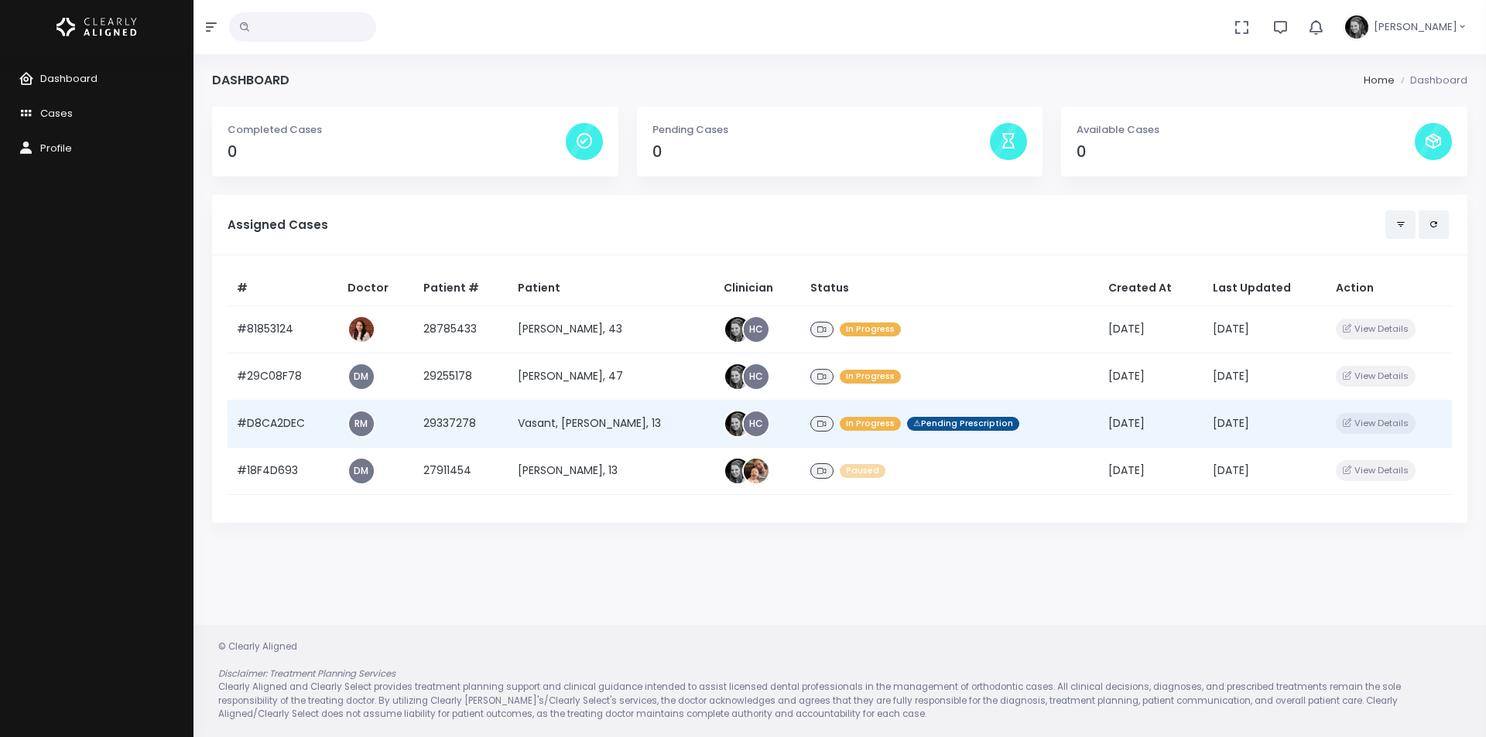 This screenshot has height=737, width=1486. Describe the element at coordinates (282, 329) in the screenshot. I see `td: #81853124` at that location.